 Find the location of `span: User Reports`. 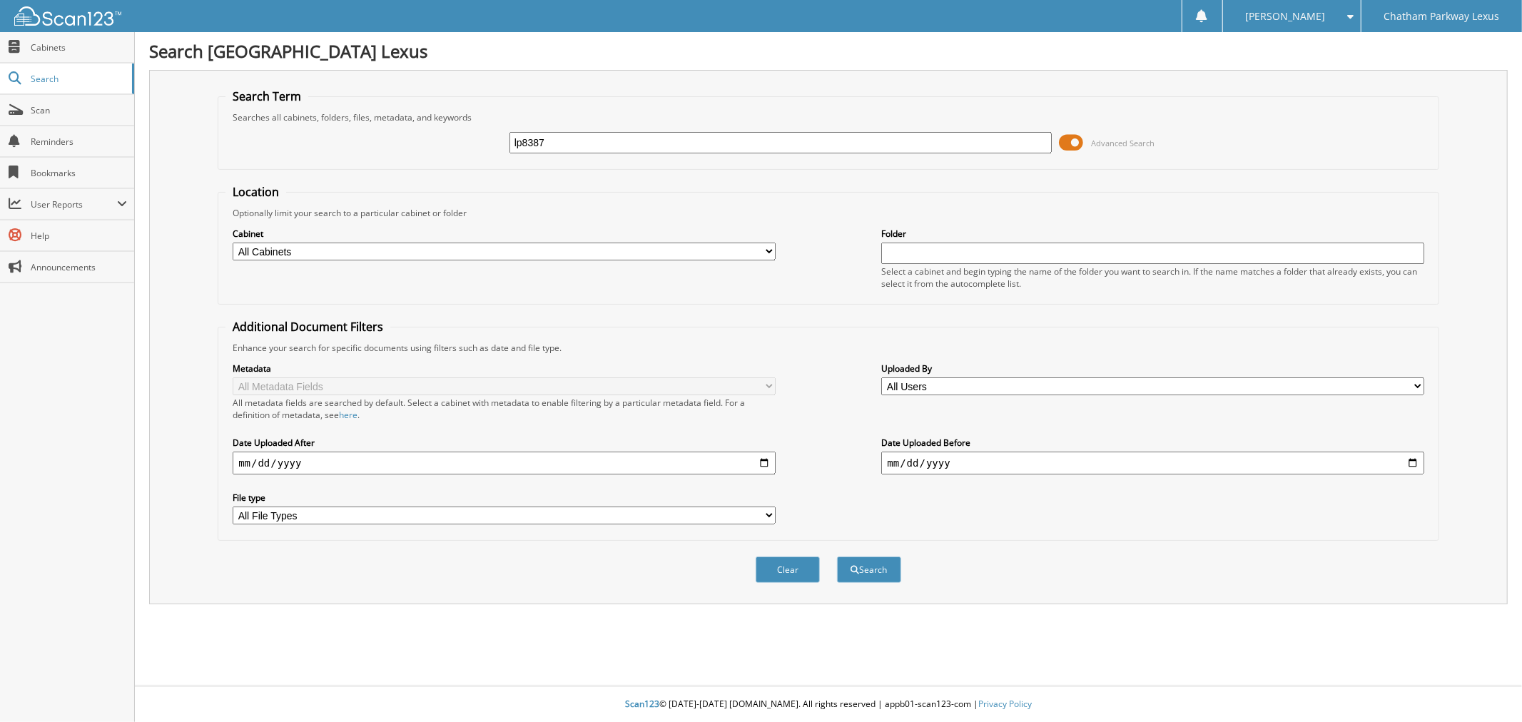

span: User Reports is located at coordinates (73, 204).